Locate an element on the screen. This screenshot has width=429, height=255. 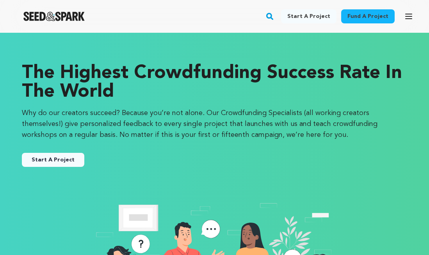
img: Seed&Spark Logo Dark Mode is located at coordinates (54, 16).